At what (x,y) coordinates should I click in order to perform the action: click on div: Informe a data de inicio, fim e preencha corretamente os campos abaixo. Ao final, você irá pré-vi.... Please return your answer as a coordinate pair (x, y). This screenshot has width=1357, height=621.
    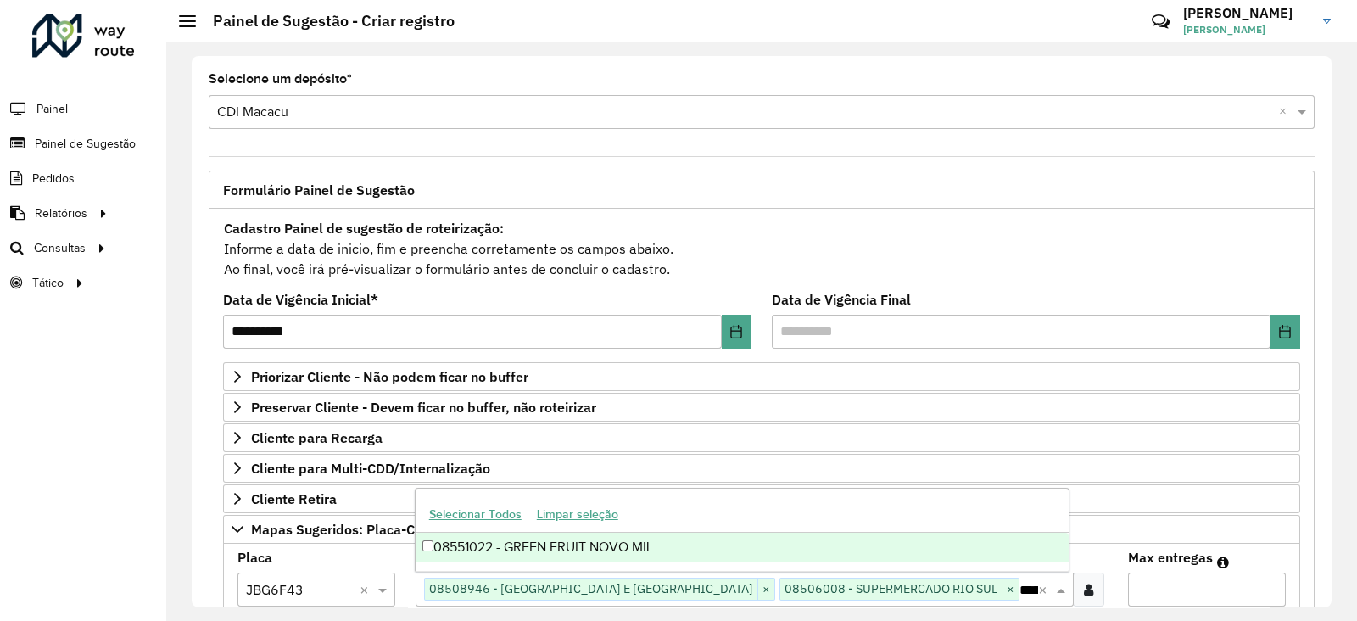
    Looking at the image, I should click on (762, 248).